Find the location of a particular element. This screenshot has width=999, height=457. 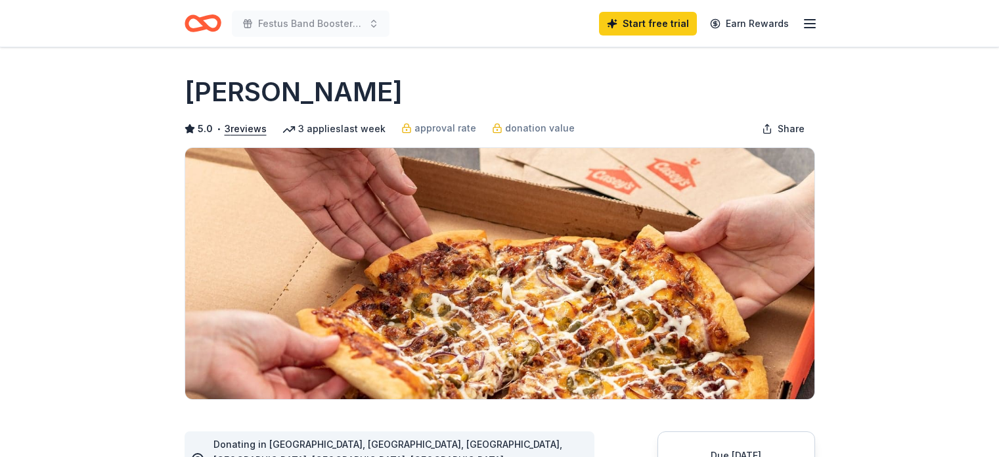

span: Festus Band Boosters Trivia Night is located at coordinates (311, 24).